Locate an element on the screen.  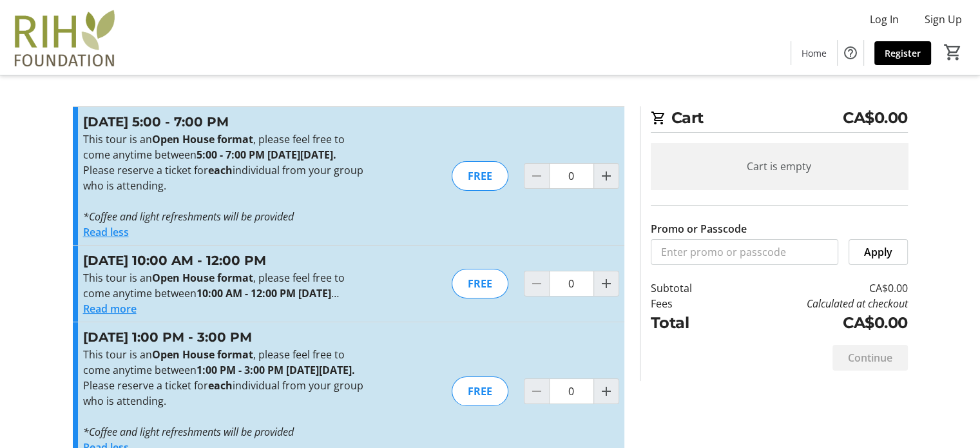
label: Promo or Passcode is located at coordinates (698, 229).